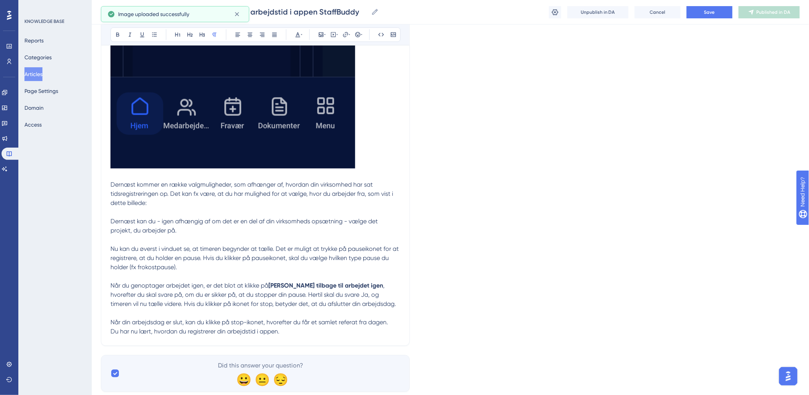 Image resolution: width=809 pixels, height=395 pixels. Describe the element at coordinates (154, 14) in the screenshot. I see `span: Image uploaded successfully` at that location.